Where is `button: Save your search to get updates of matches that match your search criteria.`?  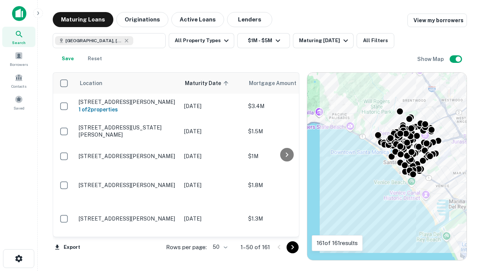 button: Save your search to get updates of matches that match your search criteria. is located at coordinates (68, 59).